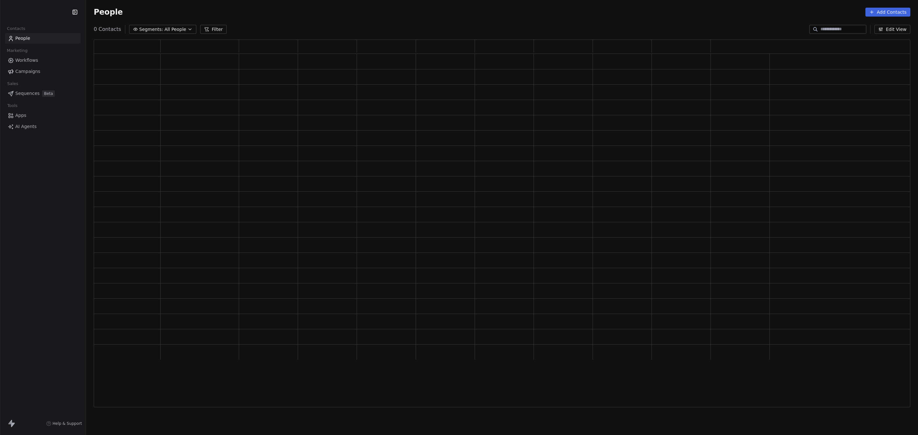  I want to click on span: Apps, so click(21, 115).